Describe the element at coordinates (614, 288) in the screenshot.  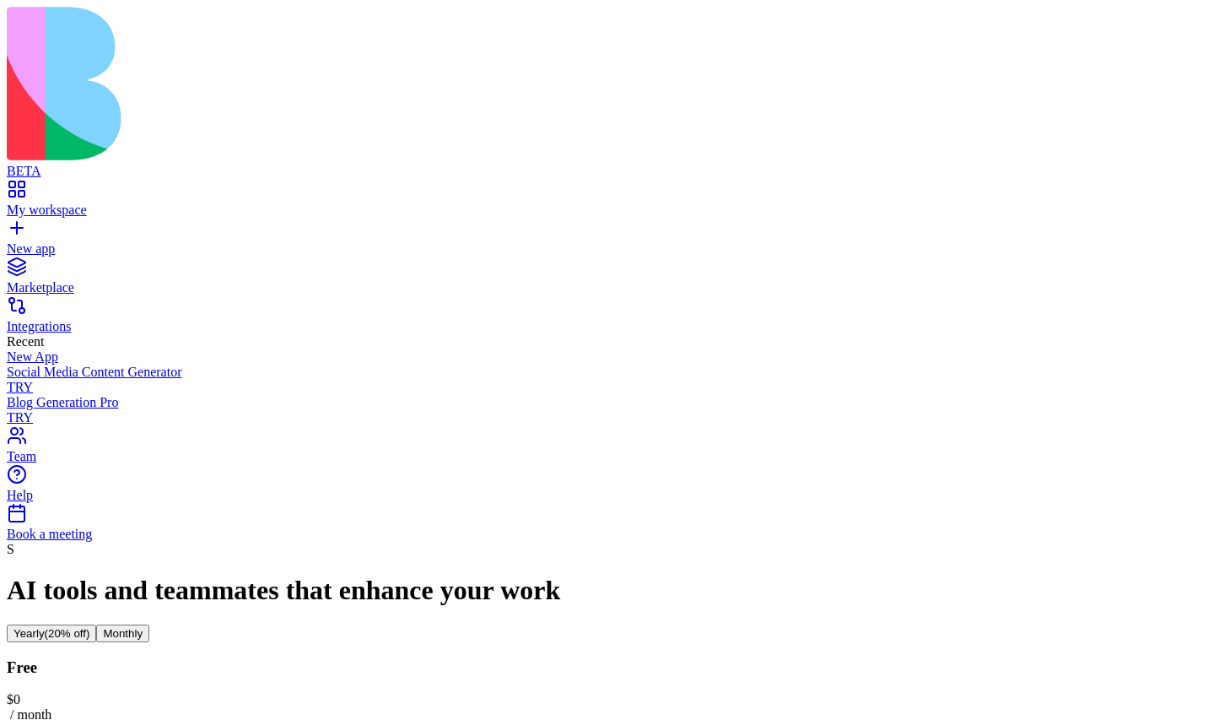
I see `div: Marketplace` at that location.